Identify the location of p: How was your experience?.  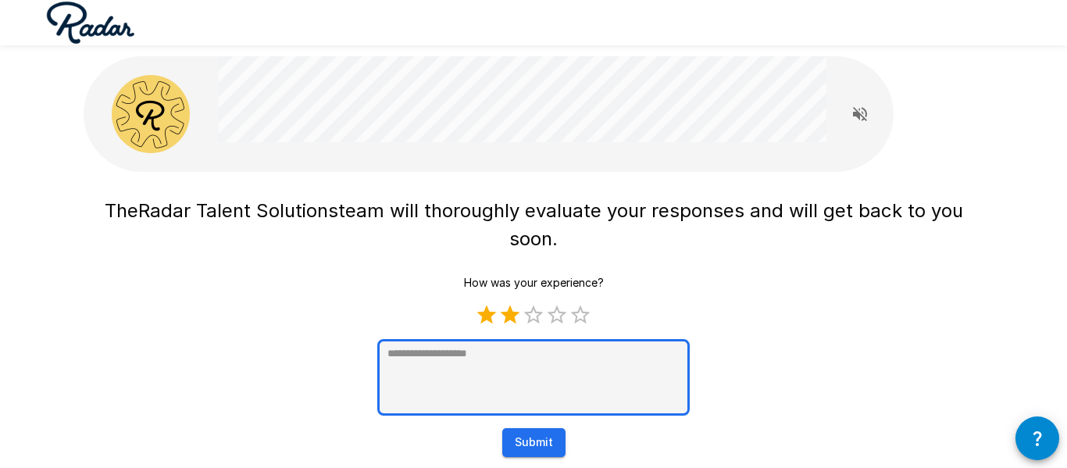
(533, 283).